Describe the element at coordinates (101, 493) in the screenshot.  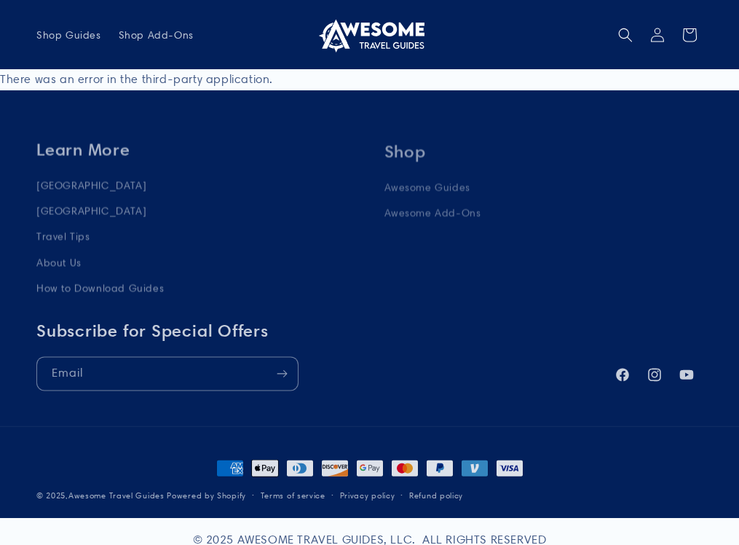
I see `small: © 2025,` at that location.